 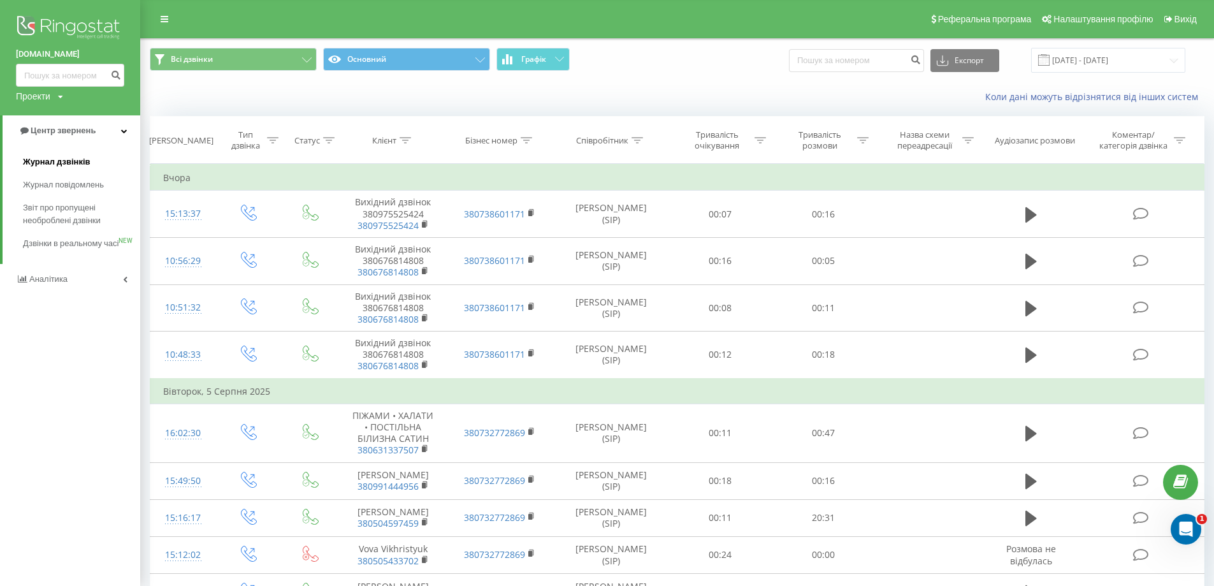 I want to click on span: Графік, so click(x=533, y=59).